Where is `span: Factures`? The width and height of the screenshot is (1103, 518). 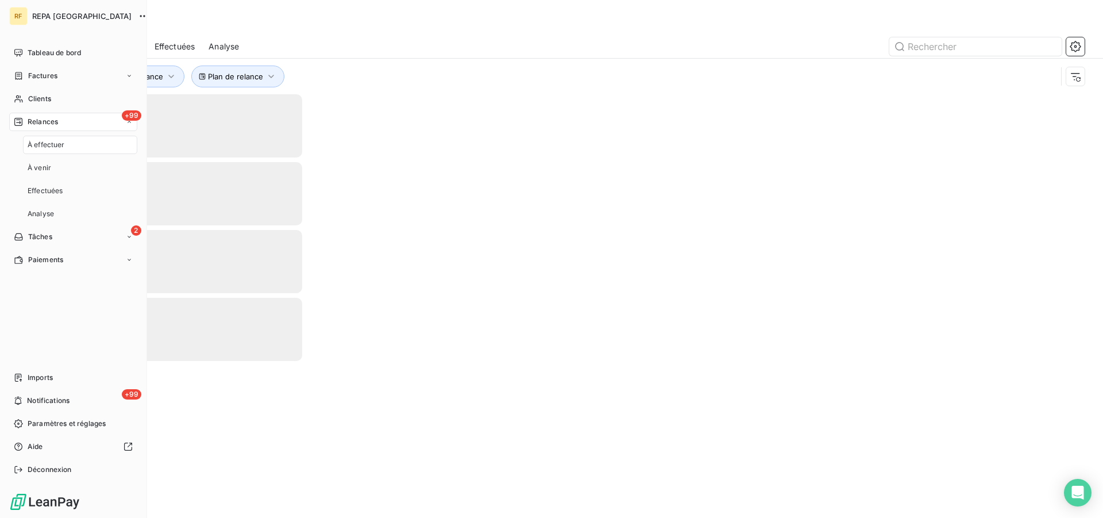 span: Factures is located at coordinates (43, 76).